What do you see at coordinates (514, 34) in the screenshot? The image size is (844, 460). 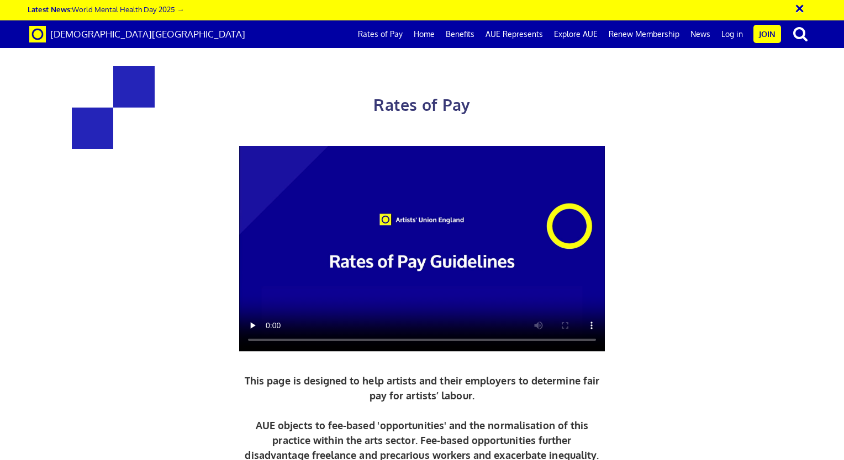 I see `a: AUE Represents` at bounding box center [514, 34].